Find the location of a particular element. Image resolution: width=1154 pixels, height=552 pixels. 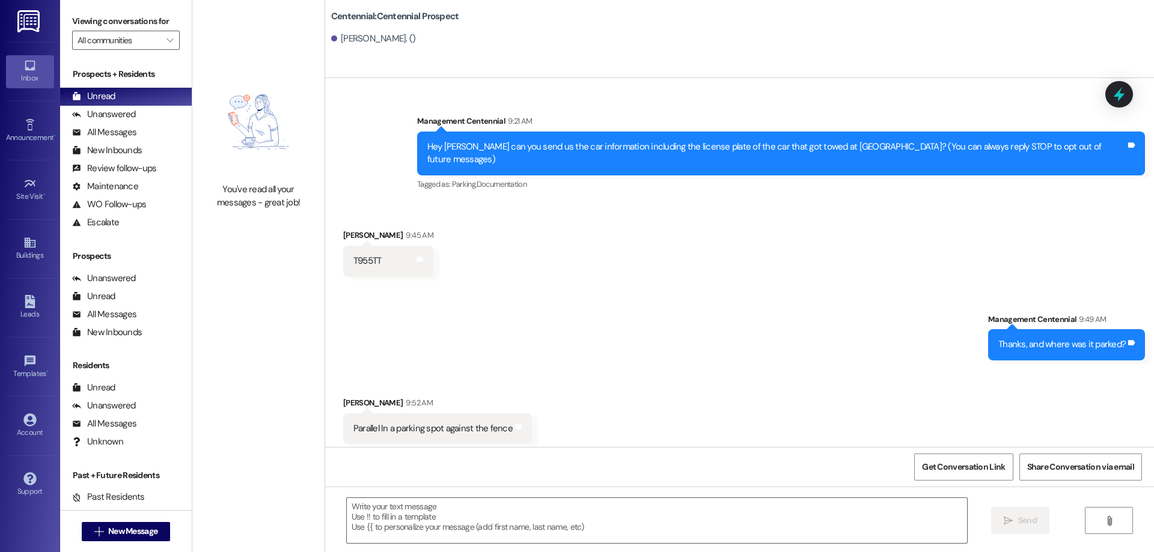

div: Parallel In a parking spot against the fence is located at coordinates (433, 428).